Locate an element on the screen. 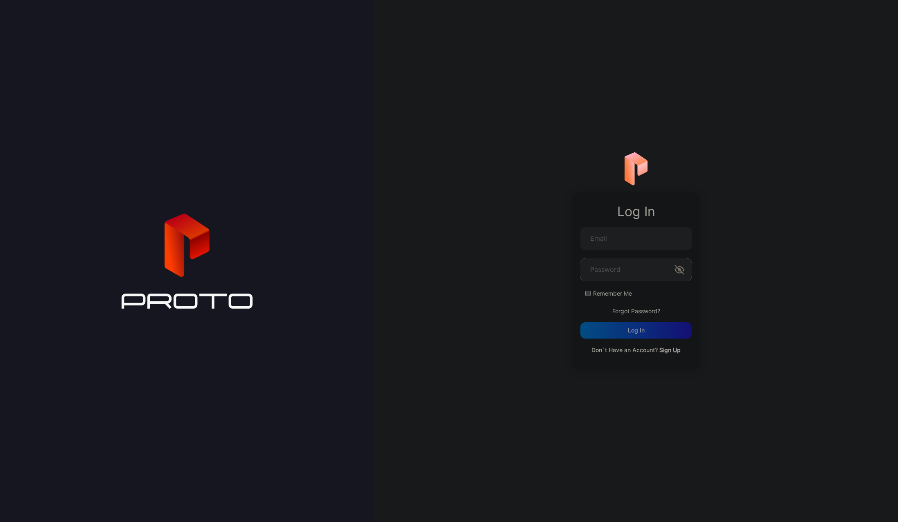  div: Log in is located at coordinates (636, 330).